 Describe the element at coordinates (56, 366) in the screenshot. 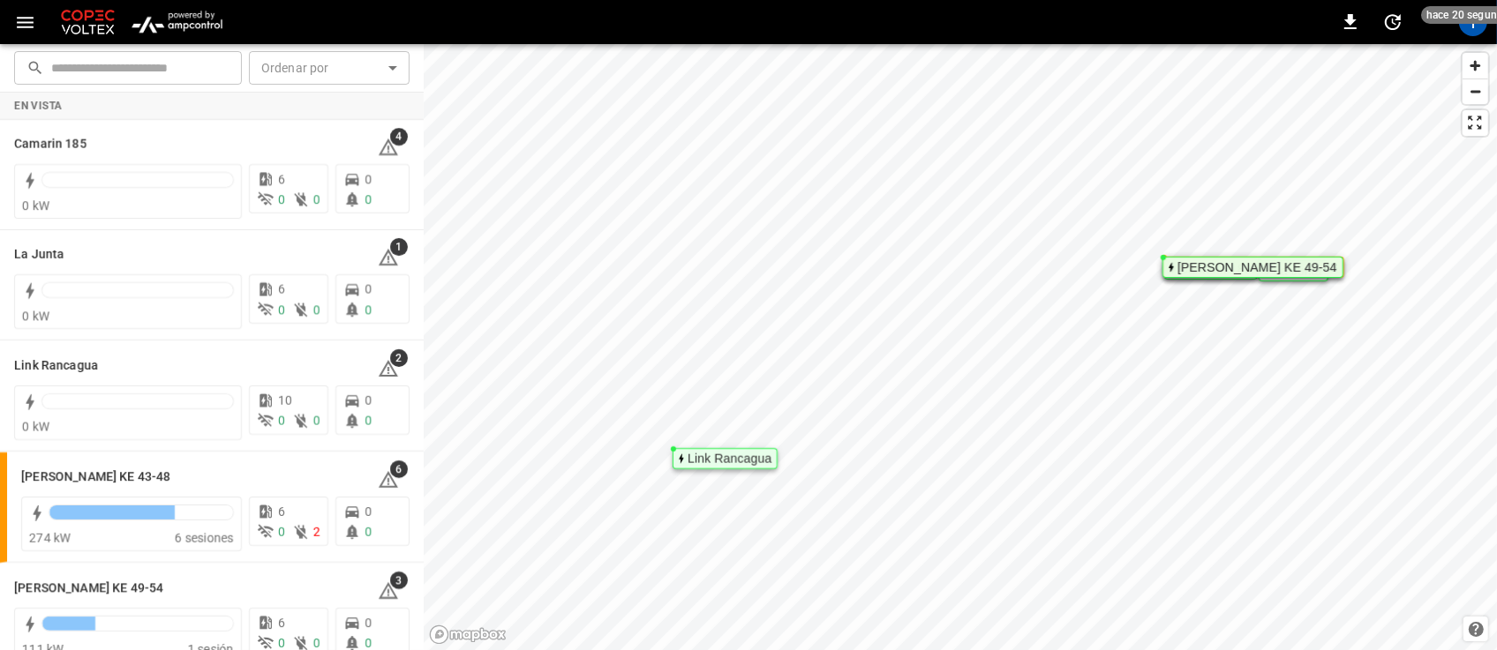

I see `h6: Link Rancagua` at that location.